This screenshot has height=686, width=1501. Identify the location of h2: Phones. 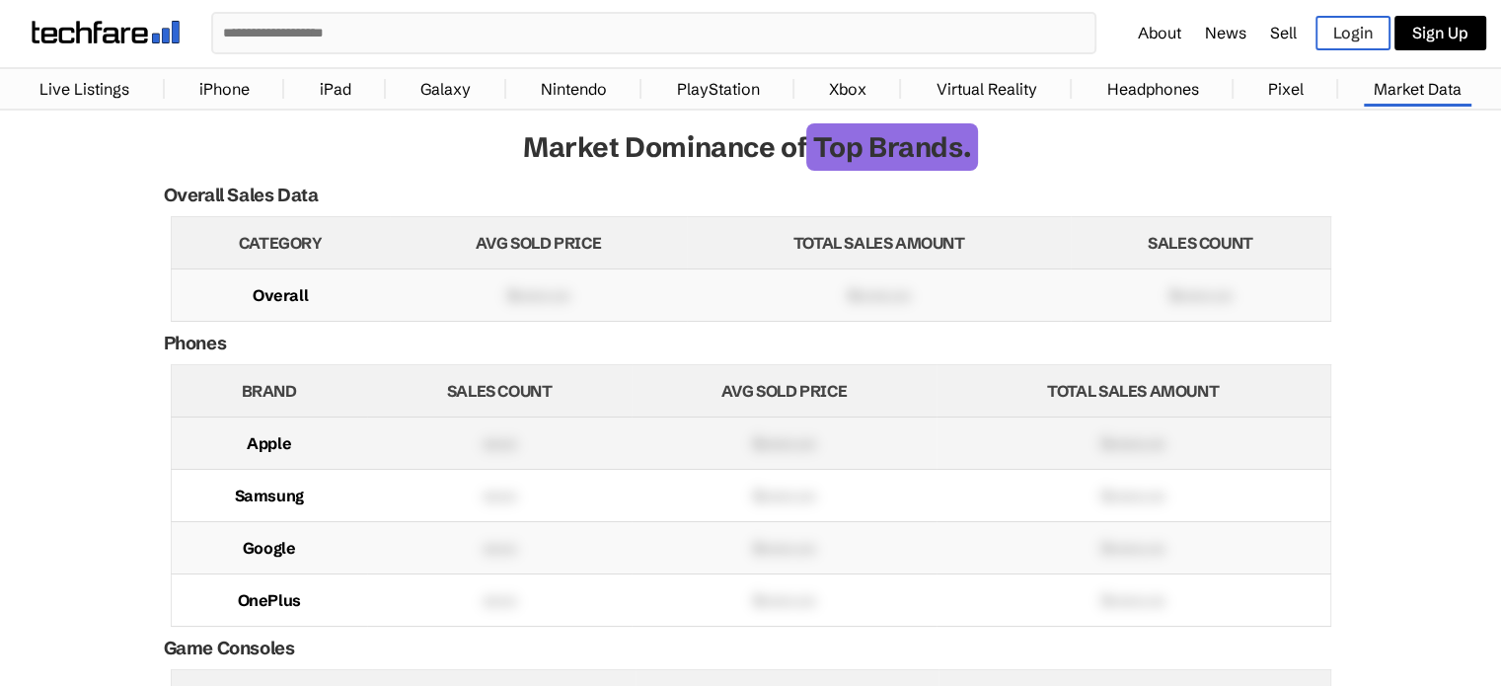
(753, 342).